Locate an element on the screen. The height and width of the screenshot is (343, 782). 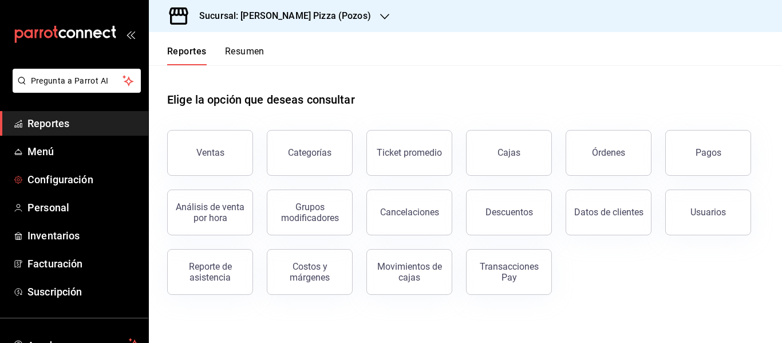
div: Reporte de asistencia is located at coordinates (210, 272).